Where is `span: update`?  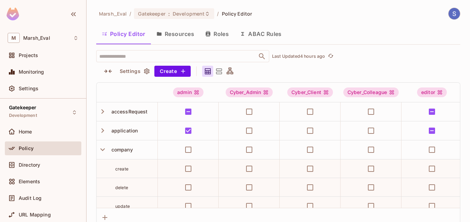 span: update is located at coordinates (122, 206).